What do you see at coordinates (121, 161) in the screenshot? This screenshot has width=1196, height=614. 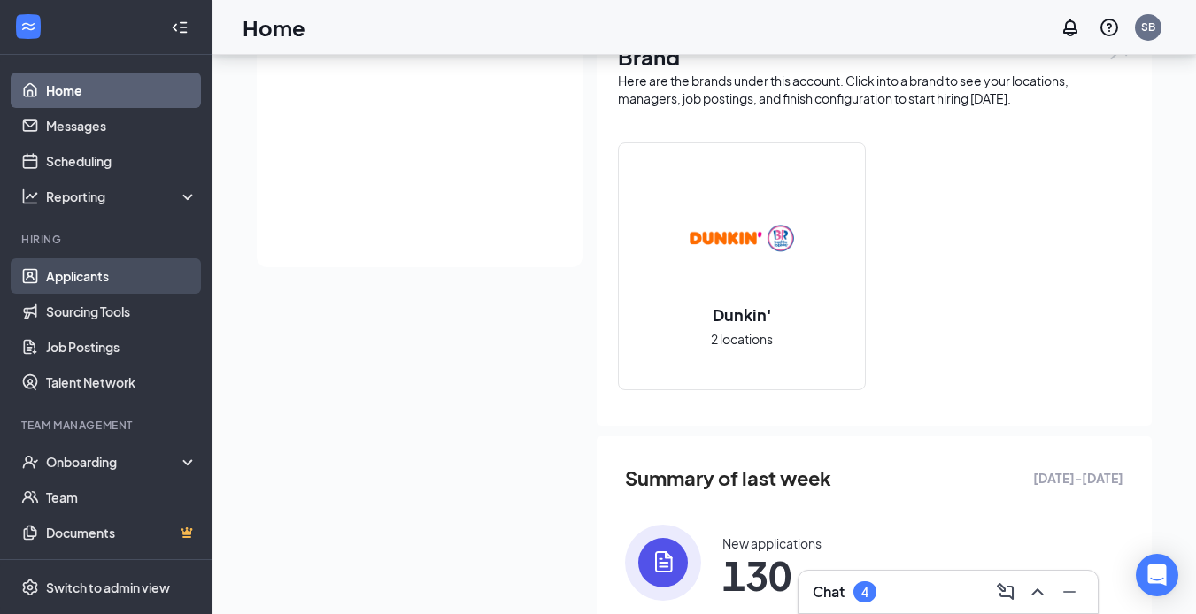 I see `a: Scheduling` at bounding box center [121, 161].